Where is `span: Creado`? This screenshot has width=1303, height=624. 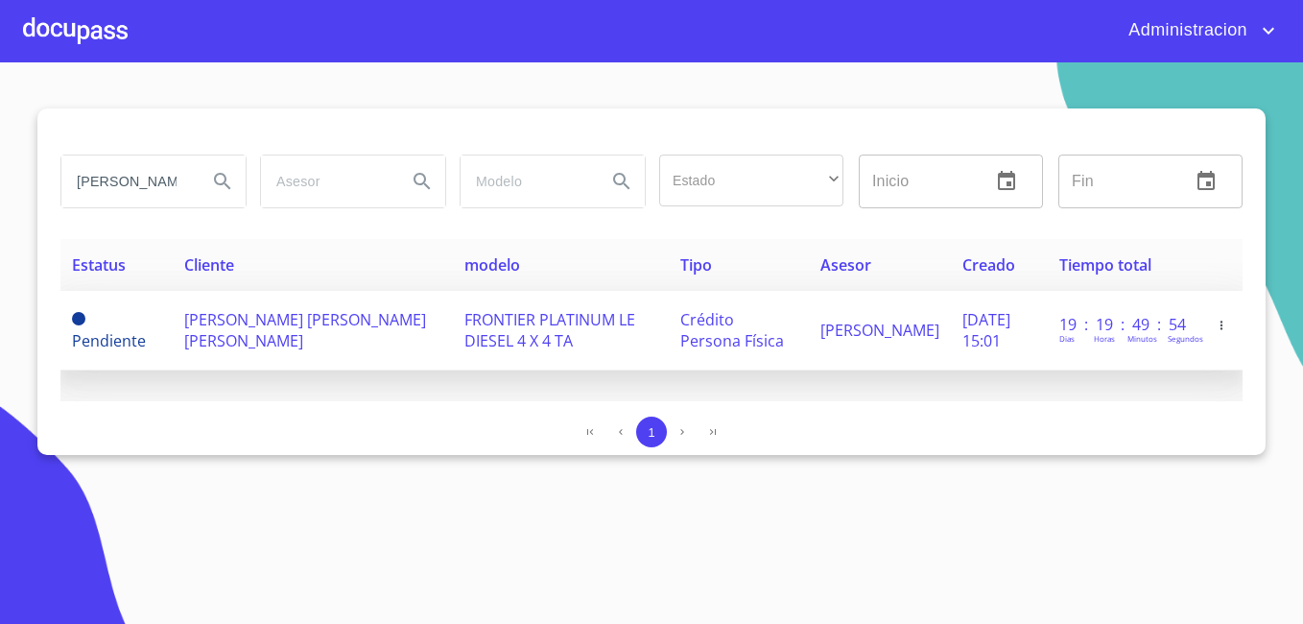
span: Creado is located at coordinates (988, 265).